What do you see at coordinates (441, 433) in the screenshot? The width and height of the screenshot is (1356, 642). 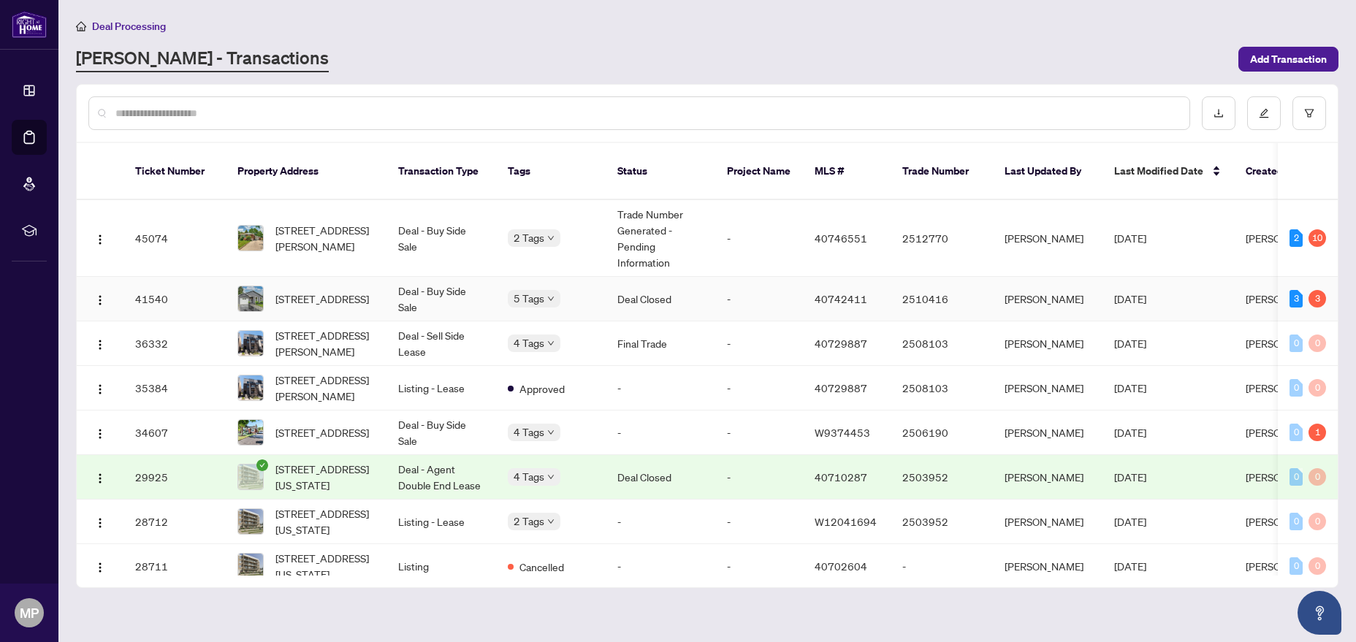 I see `td: Deal - Buy Side Sale` at bounding box center [441, 433].